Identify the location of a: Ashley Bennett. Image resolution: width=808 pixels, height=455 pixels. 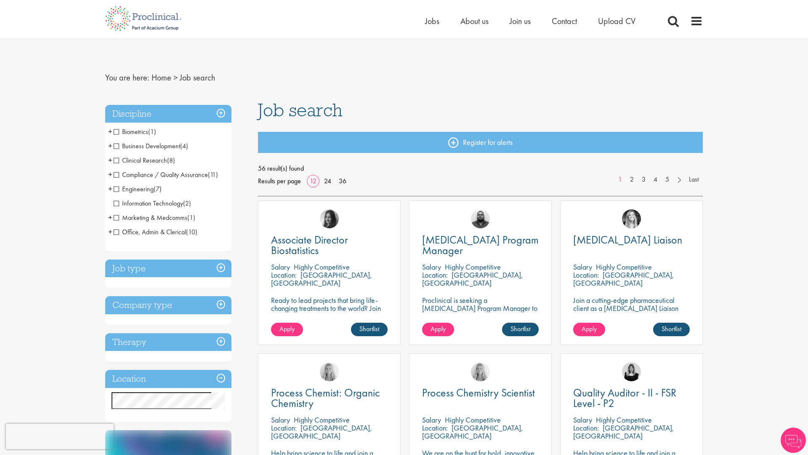
(480, 219).